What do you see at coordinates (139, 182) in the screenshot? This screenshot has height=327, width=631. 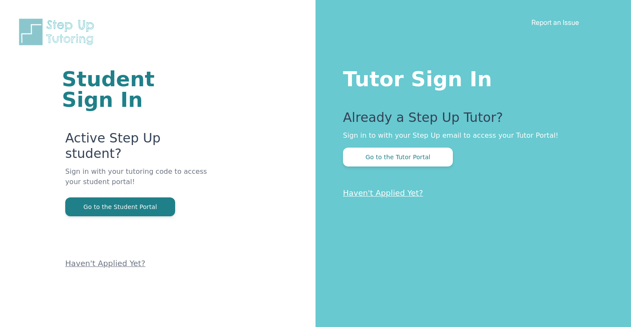 I see `p: Sign in with your tutoring code to access your student portal!` at bounding box center [139, 182].